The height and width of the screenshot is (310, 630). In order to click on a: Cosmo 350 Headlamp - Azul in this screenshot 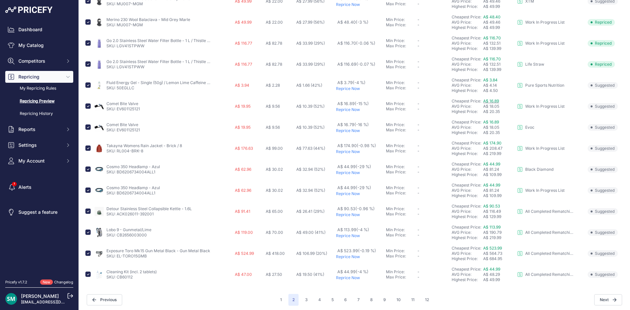, I will do `click(133, 166)`.